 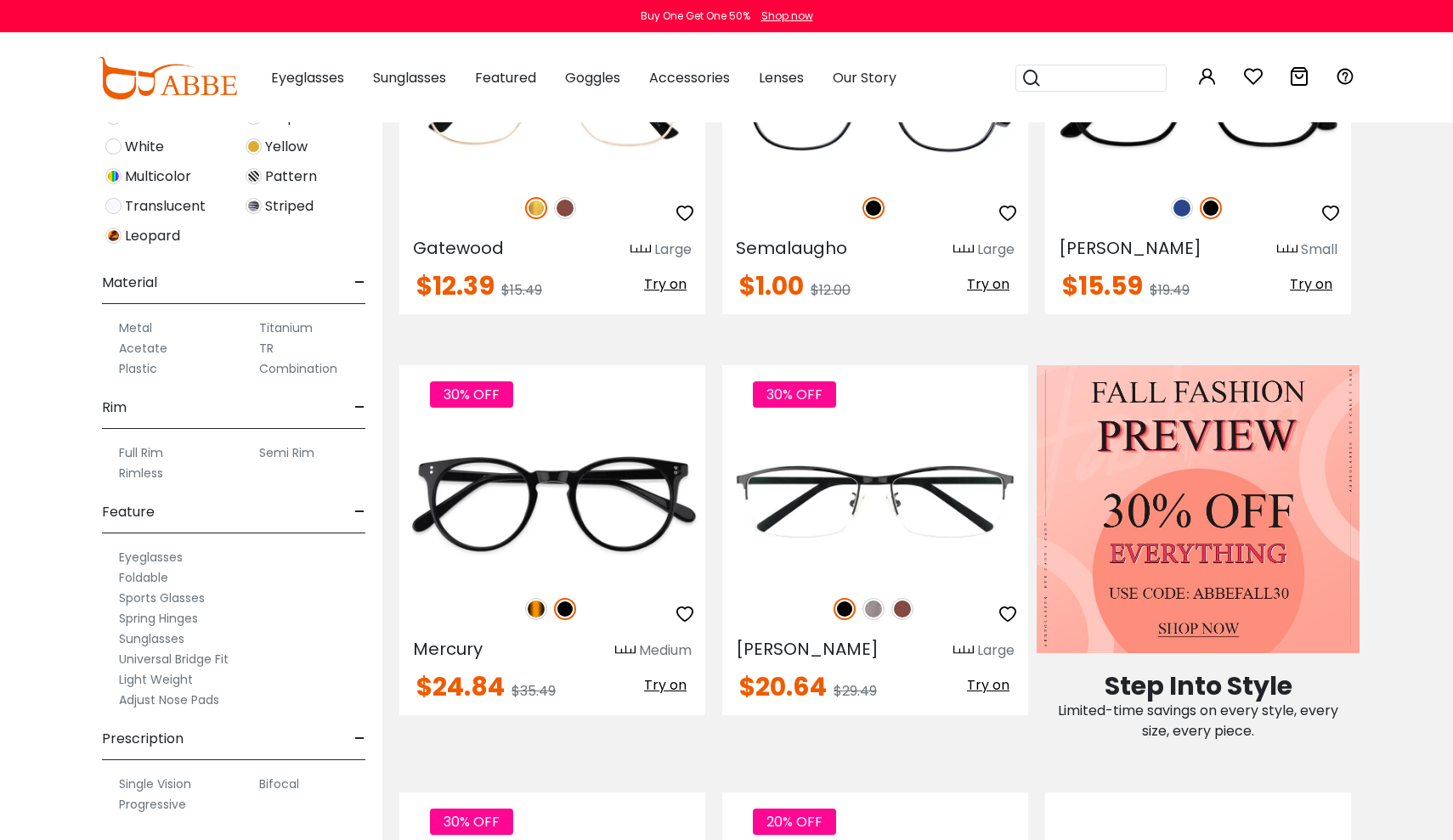 I want to click on span: $35.49, so click(x=534, y=690).